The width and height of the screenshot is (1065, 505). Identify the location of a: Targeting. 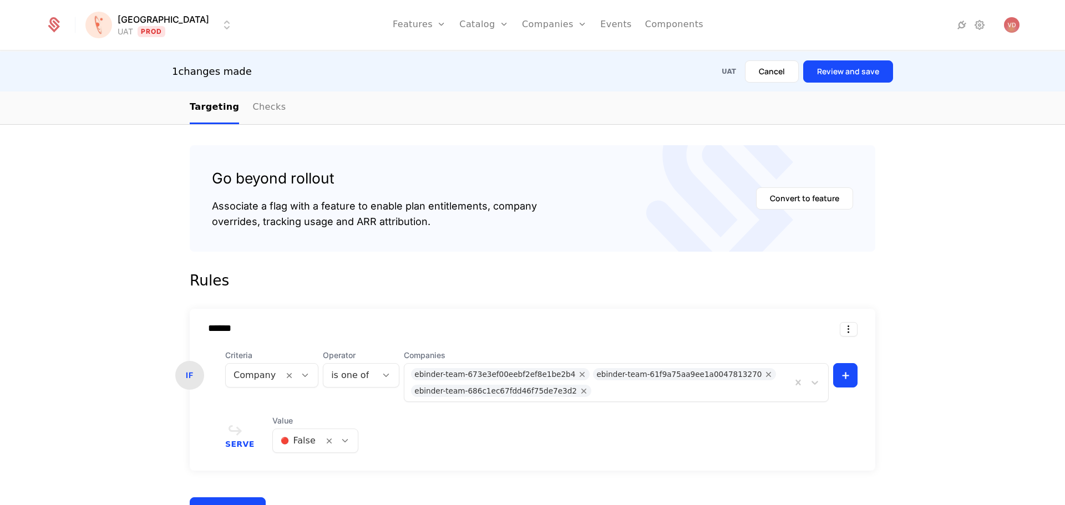
(214, 108).